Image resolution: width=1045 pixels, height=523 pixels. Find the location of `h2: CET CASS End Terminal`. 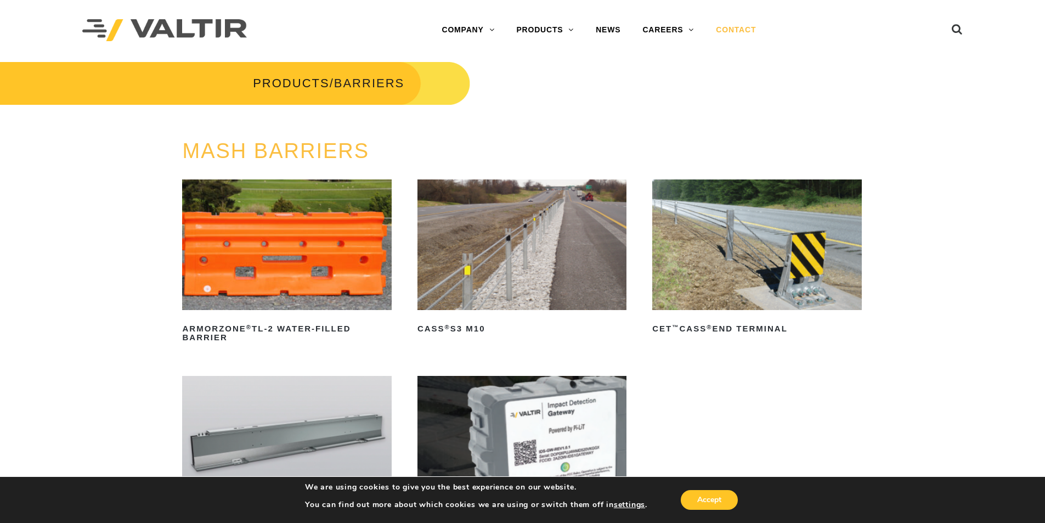

h2: CET CASS End Terminal is located at coordinates (756, 328).